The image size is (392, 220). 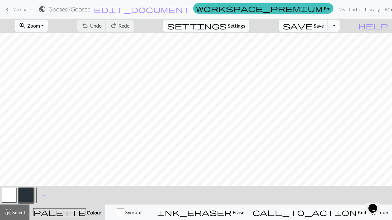 What do you see at coordinates (94, 212) in the screenshot?
I see `span: Colour` at bounding box center [94, 212].